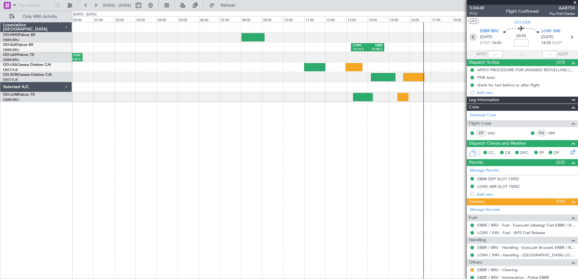  I want to click on span: Others, so click(475, 262).